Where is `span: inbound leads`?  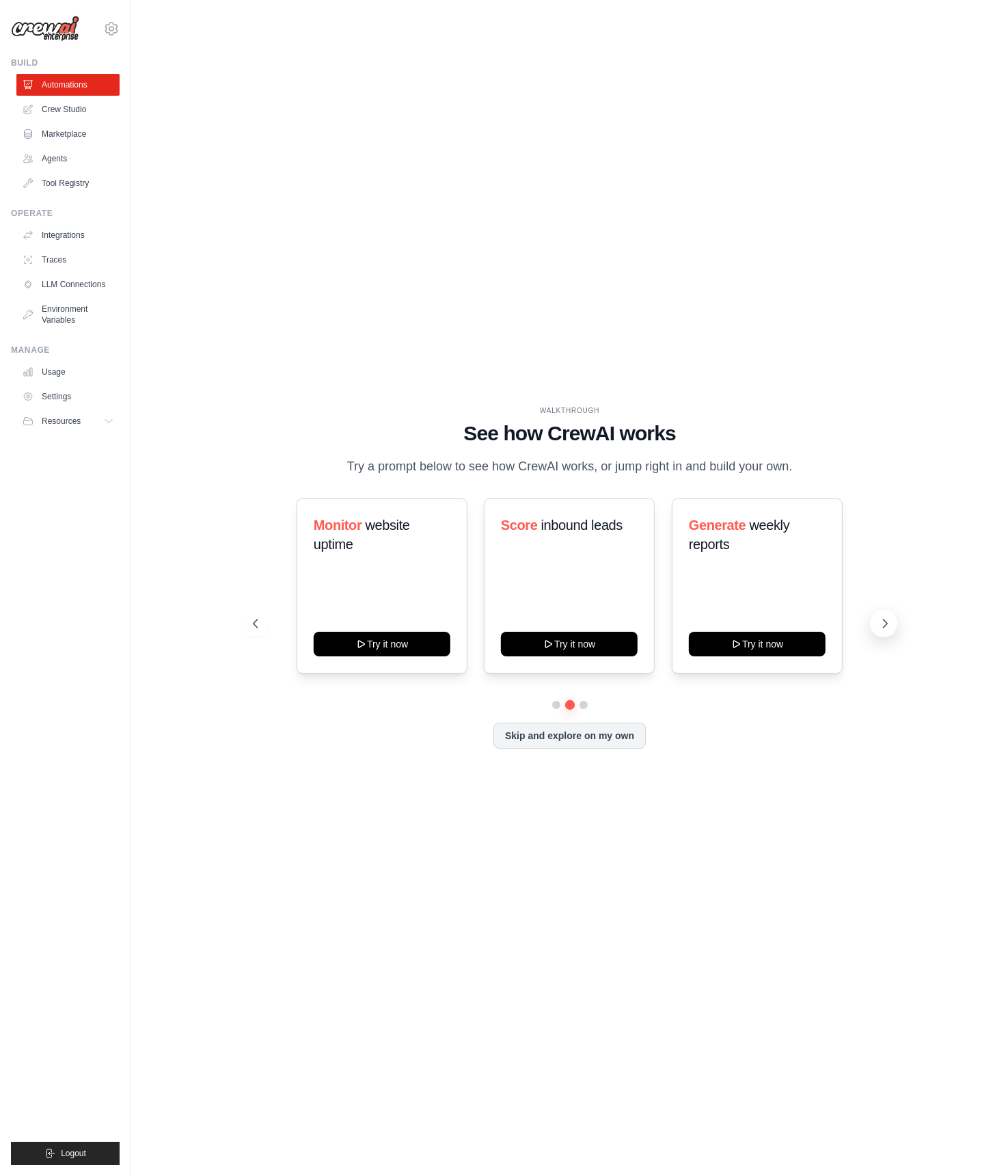 span: inbound leads is located at coordinates (581, 526).